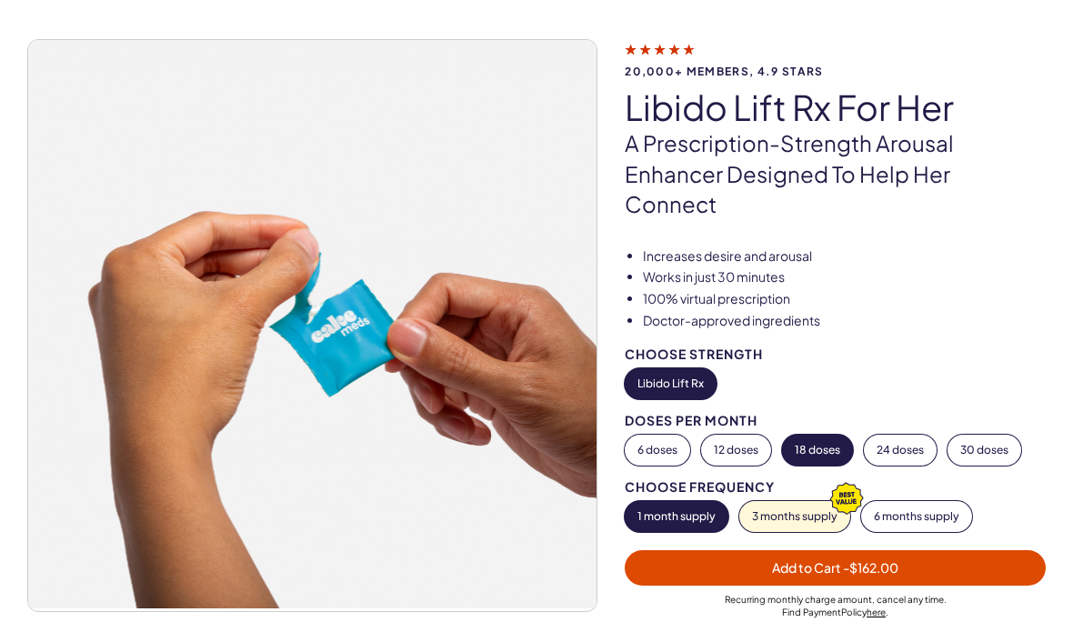  What do you see at coordinates (835, 174) in the screenshot?
I see `p: A prescription-strength arousal enhancer designed to help her connect` at bounding box center [835, 174].